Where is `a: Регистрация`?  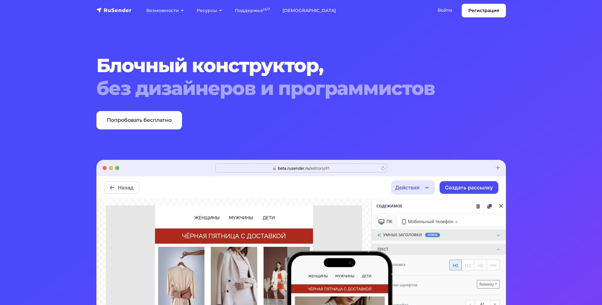
a: Регистрация is located at coordinates (484, 10).